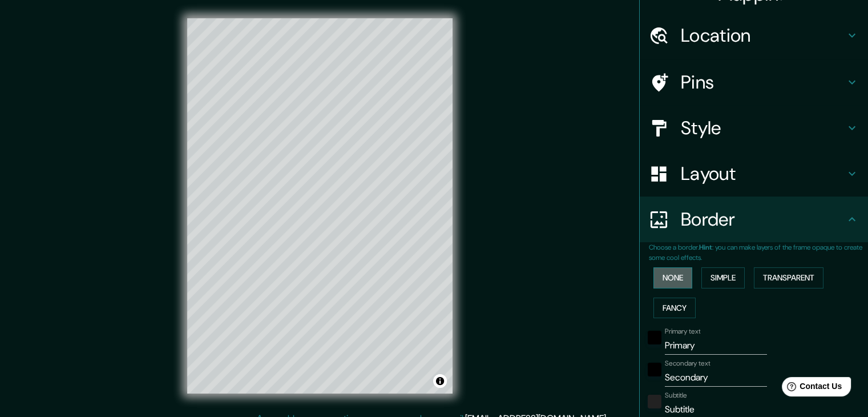 This screenshot has height=417, width=868. Describe the element at coordinates (763, 35) in the screenshot. I see `h4: Location` at that location.